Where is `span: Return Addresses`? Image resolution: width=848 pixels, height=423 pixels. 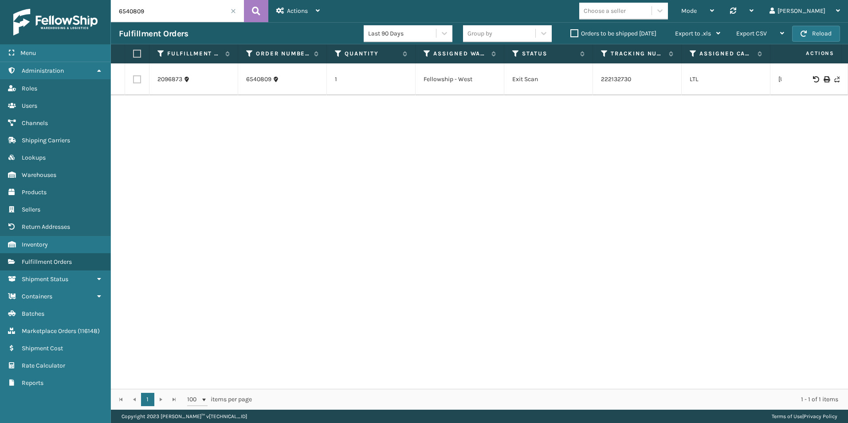
span: Return Addresses is located at coordinates (46, 227).